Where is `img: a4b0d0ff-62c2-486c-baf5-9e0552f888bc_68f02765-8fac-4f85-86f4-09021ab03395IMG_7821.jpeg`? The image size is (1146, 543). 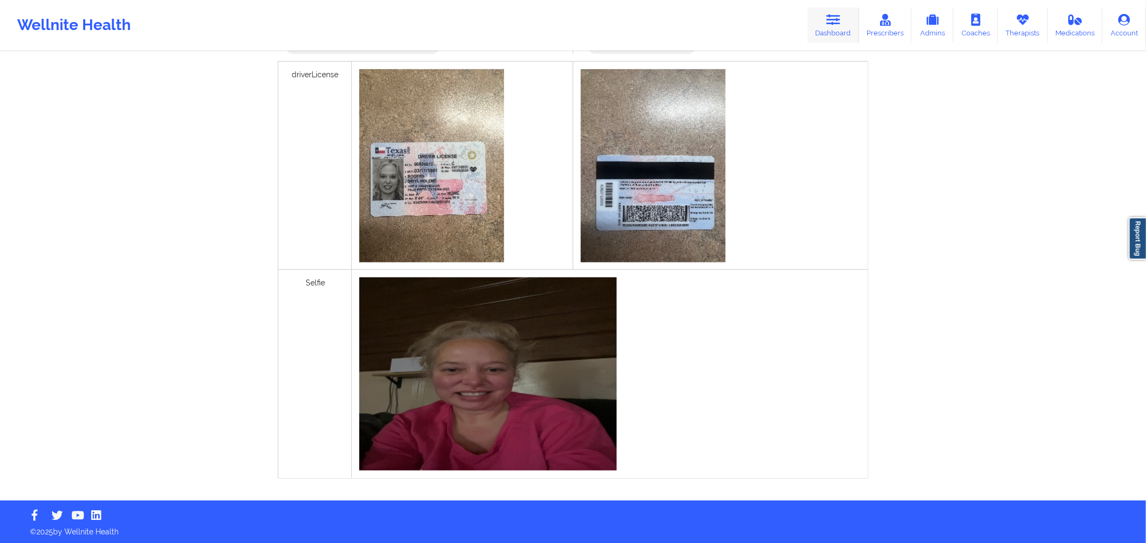
img: a4b0d0ff-62c2-486c-baf5-9e0552f888bc_68f02765-8fac-4f85-86f4-09021ab03395IMG_7821.jpeg is located at coordinates (653, 166).